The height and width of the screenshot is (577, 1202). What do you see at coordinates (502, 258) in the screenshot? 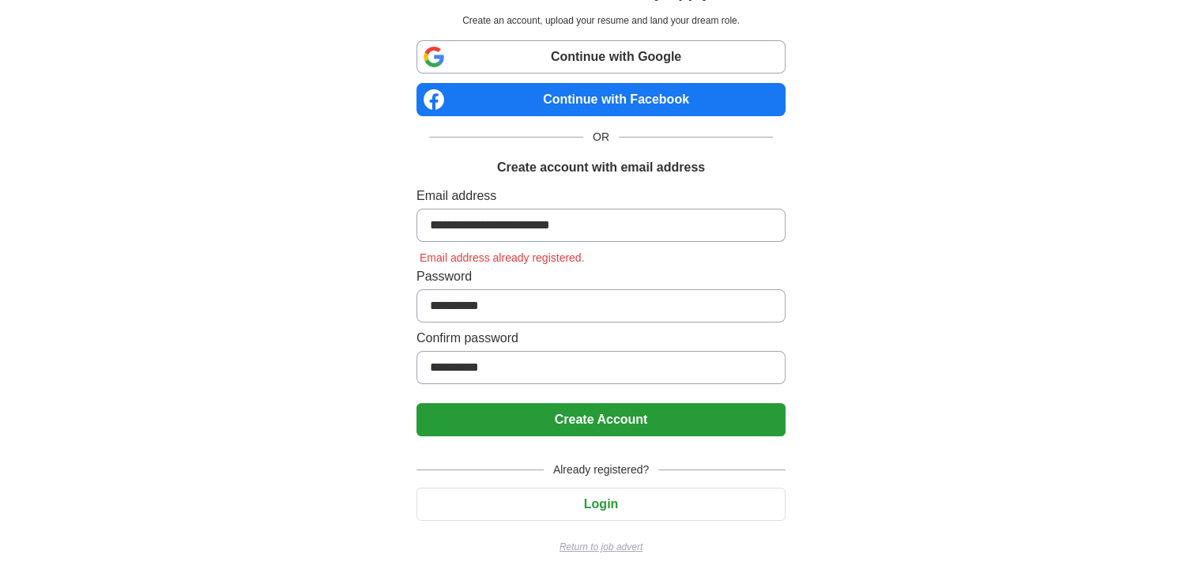
I see `span: Email address already registered.` at bounding box center [502, 258].